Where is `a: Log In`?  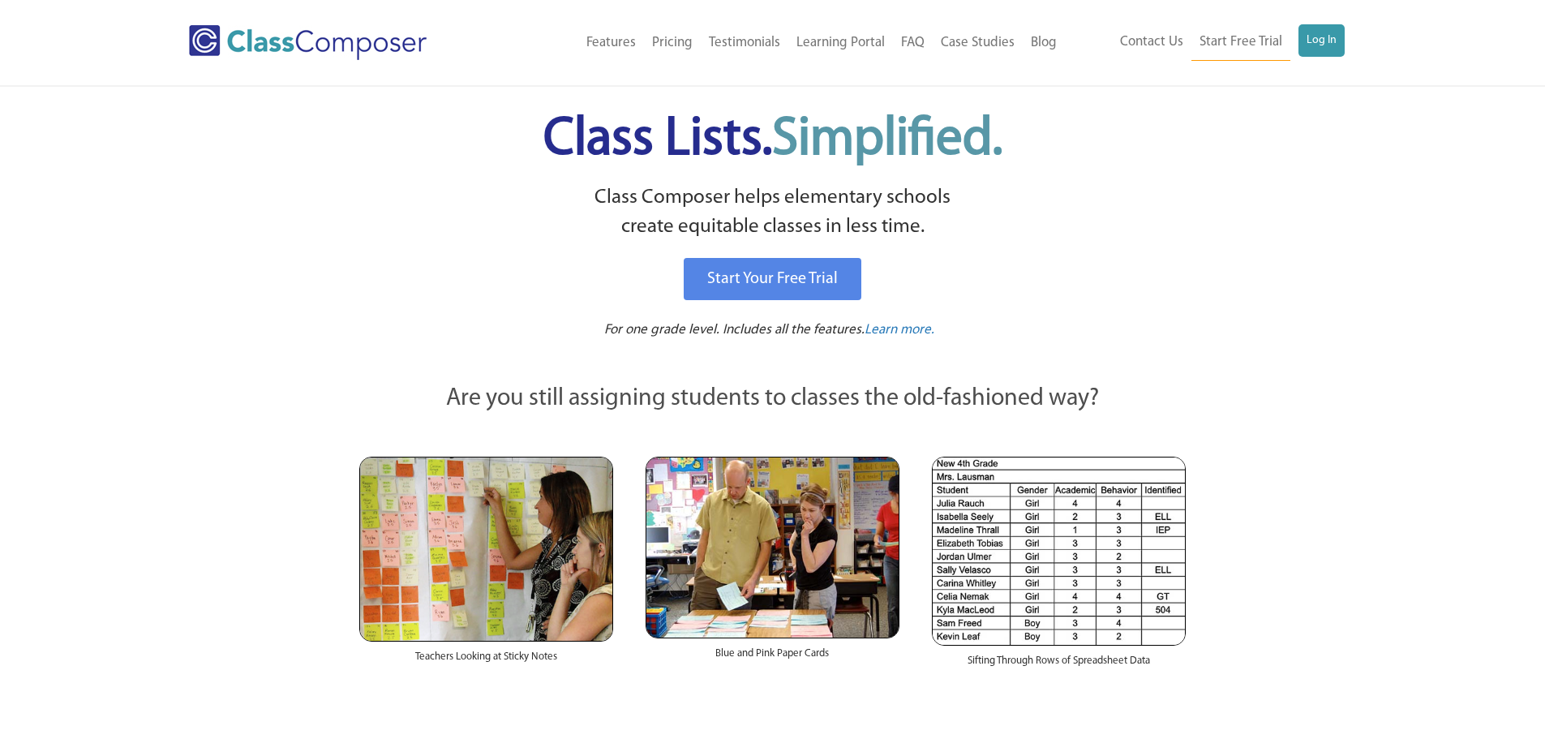
a: Log In is located at coordinates (1321, 41).